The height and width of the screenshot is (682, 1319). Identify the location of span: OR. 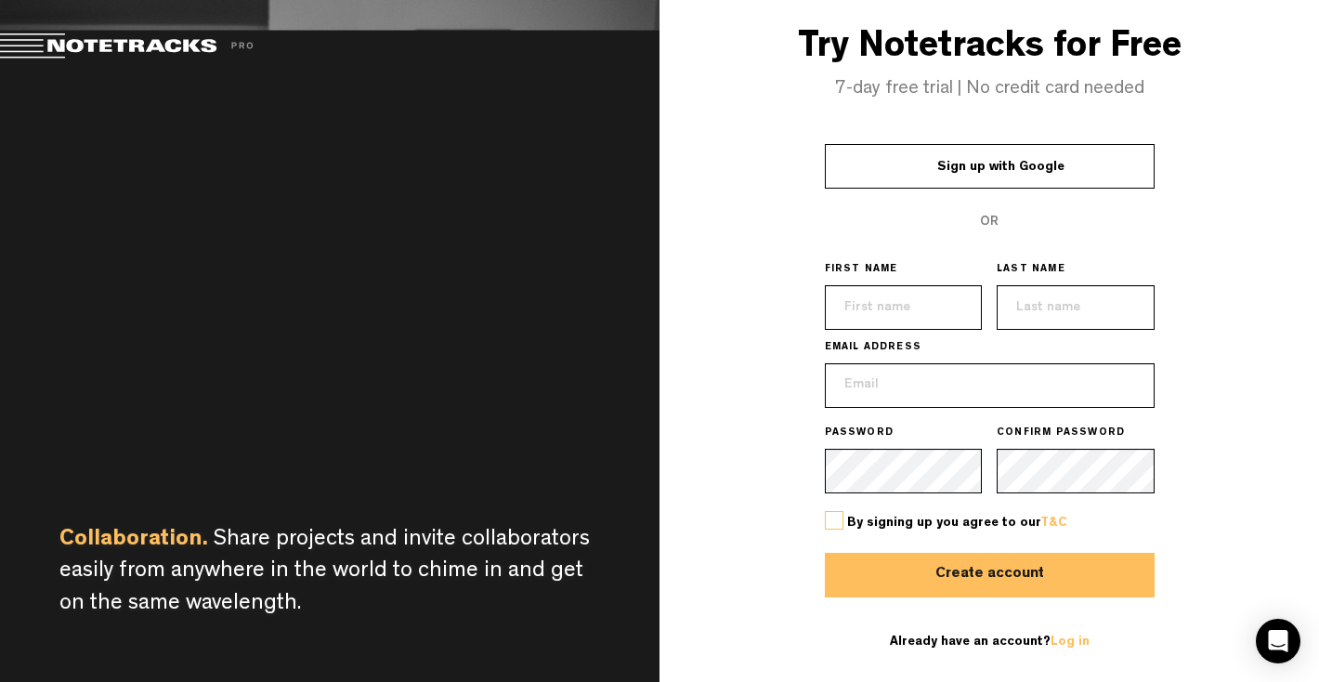
(989, 222).